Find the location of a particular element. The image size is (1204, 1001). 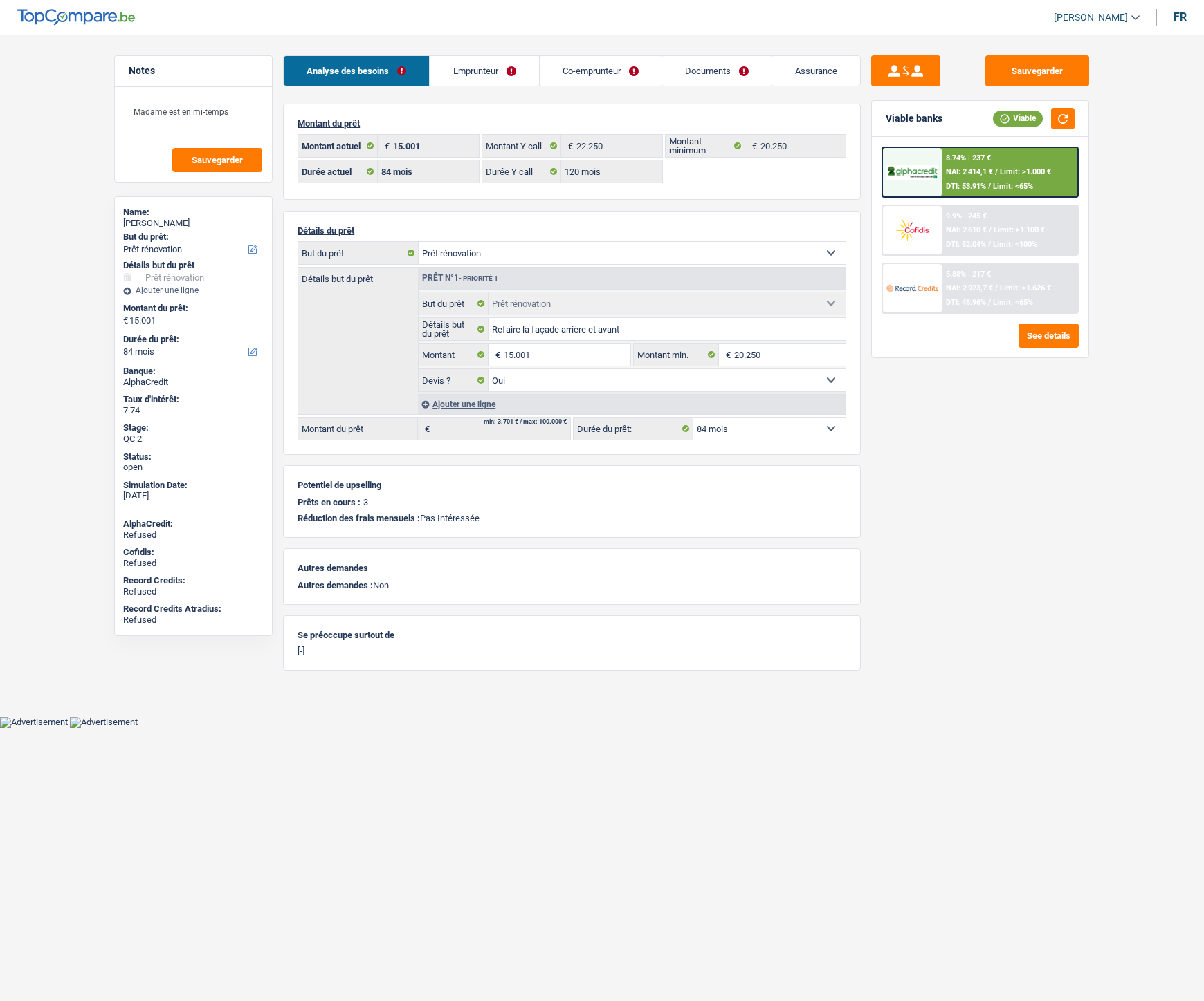

label: But du prêt: is located at coordinates (191, 237).